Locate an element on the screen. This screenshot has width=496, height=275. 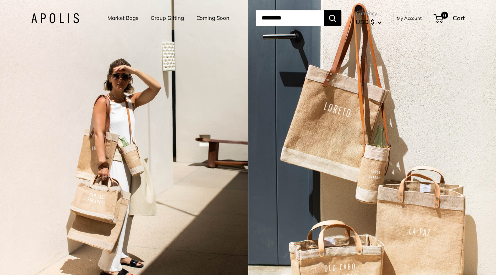
a: Group Gifting is located at coordinates (167, 18).